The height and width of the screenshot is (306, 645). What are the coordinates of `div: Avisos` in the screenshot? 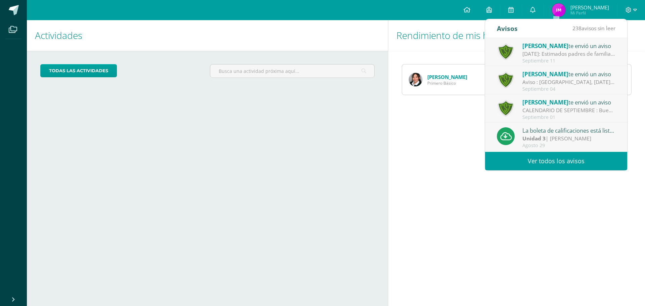 It's located at (508, 28).